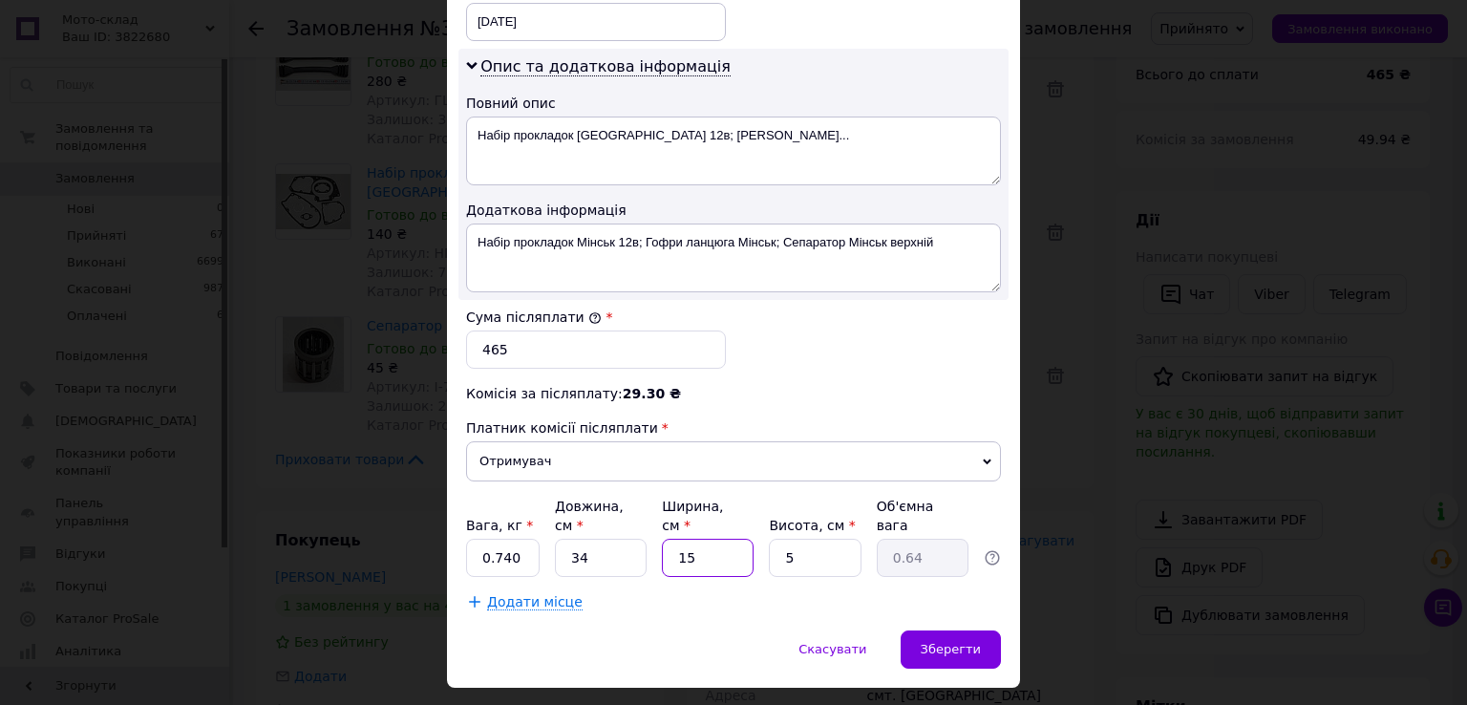  I want to click on span: Зберегти, so click(950, 648).